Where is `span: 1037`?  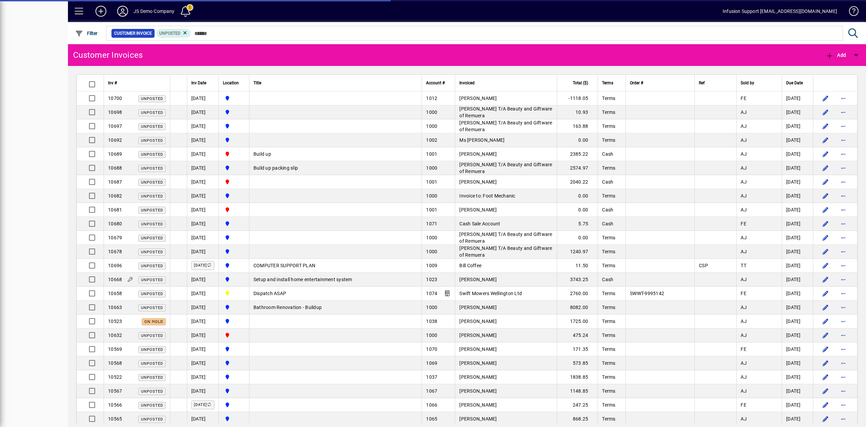
span: 1037 is located at coordinates (431, 377).